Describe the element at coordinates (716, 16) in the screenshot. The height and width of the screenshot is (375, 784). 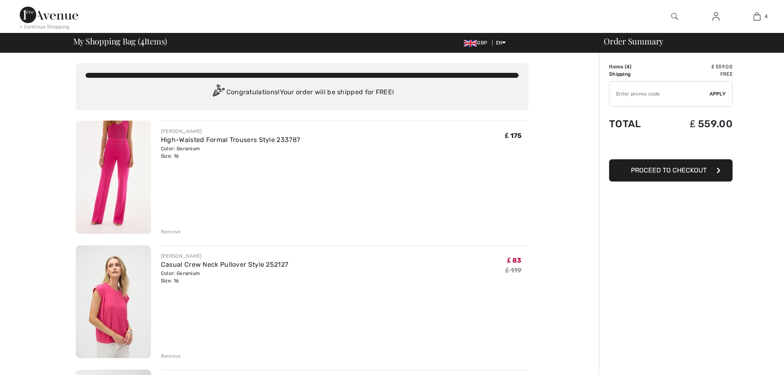
I see `a: Sign In` at that location.